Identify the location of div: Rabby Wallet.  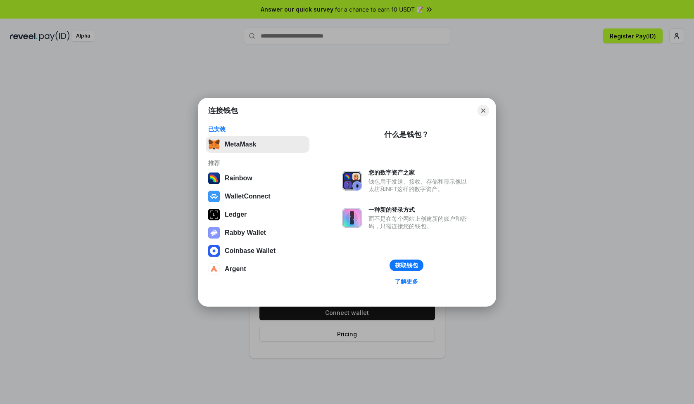
(245, 233).